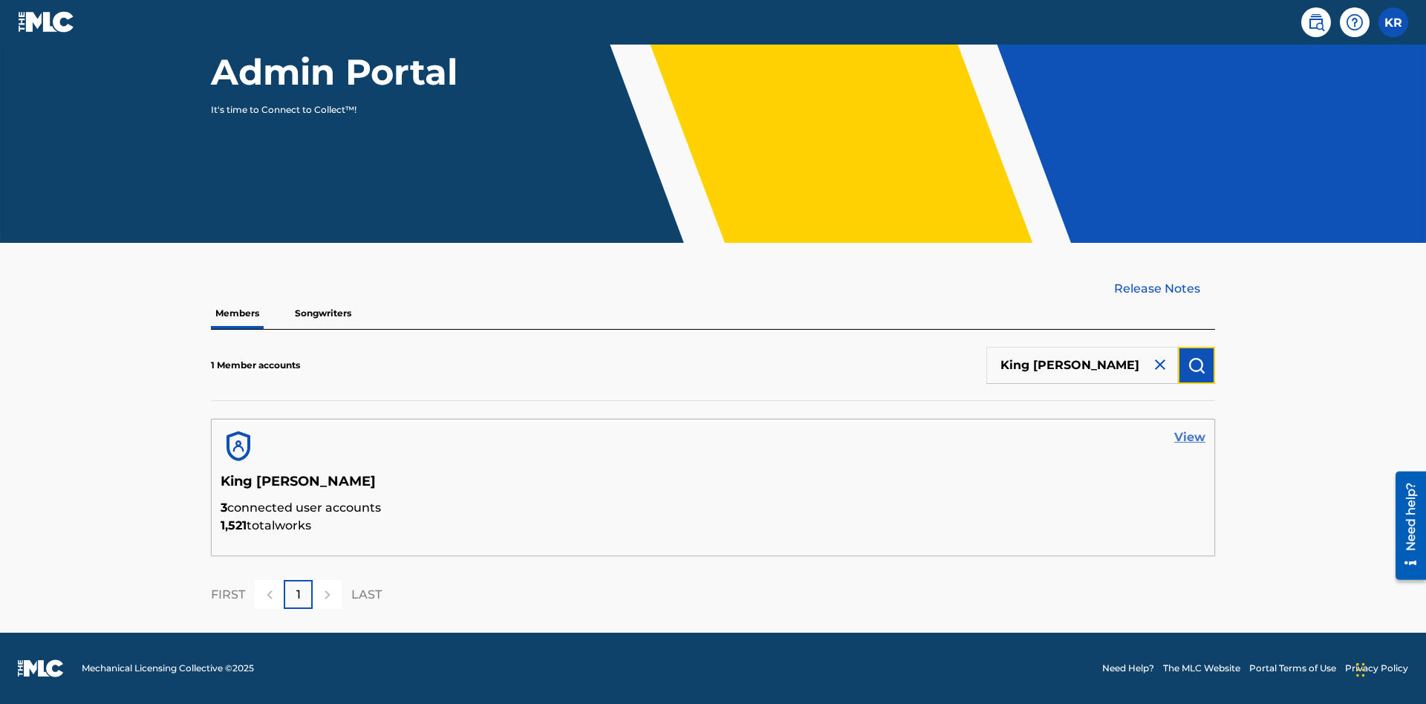 The height and width of the screenshot is (704, 1426). What do you see at coordinates (228, 595) in the screenshot?
I see `p: FIRST` at bounding box center [228, 595].